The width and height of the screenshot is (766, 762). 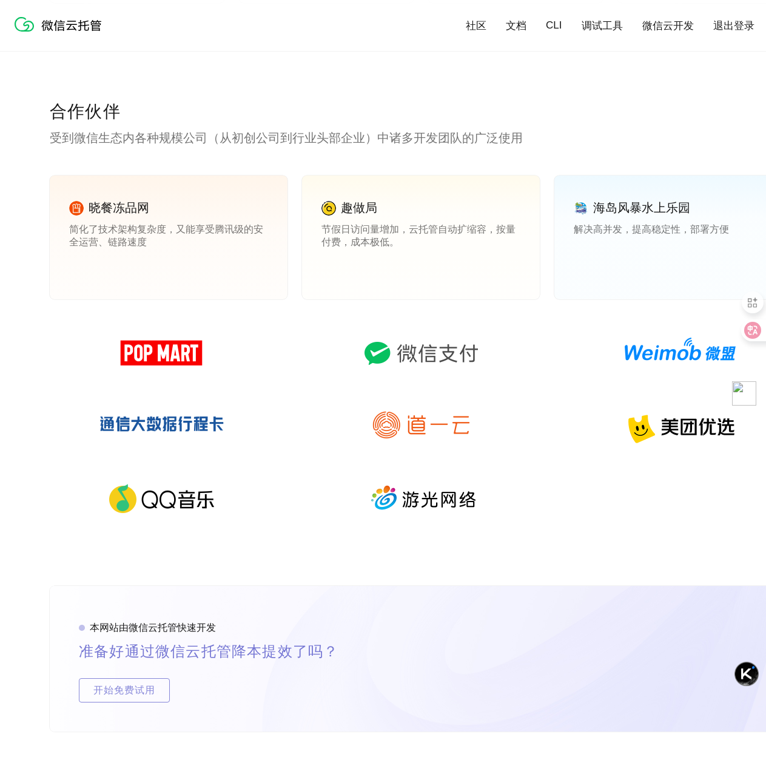 I want to click on a: 调试工具, so click(x=603, y=25).